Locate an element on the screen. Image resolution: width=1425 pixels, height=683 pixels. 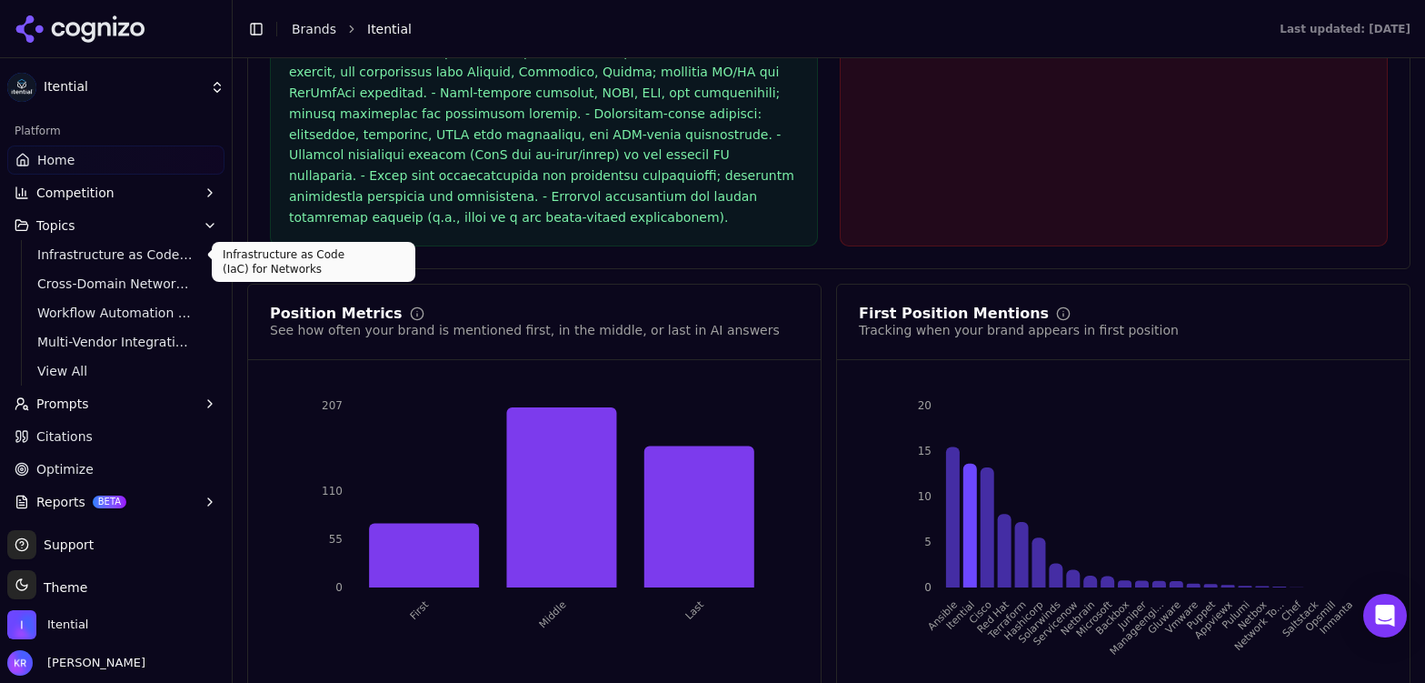
tspan: Appviewx is located at coordinates (1214, 619).